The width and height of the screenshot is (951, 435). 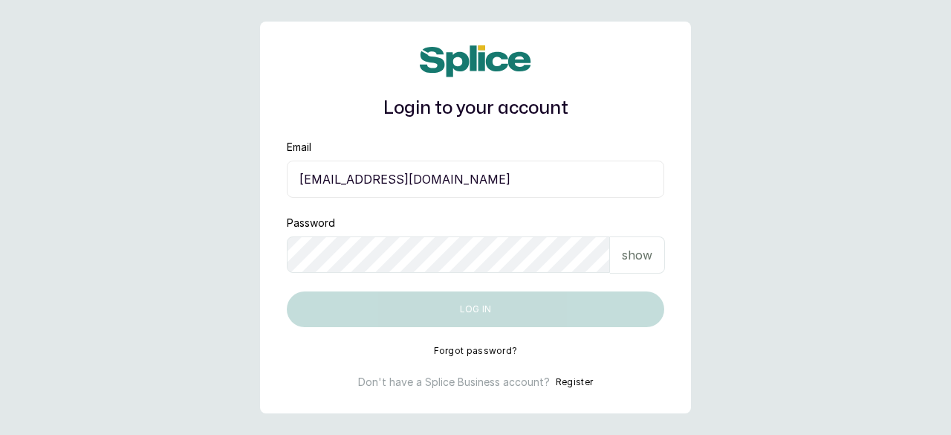 I want to click on button: Forgot password?, so click(x=476, y=351).